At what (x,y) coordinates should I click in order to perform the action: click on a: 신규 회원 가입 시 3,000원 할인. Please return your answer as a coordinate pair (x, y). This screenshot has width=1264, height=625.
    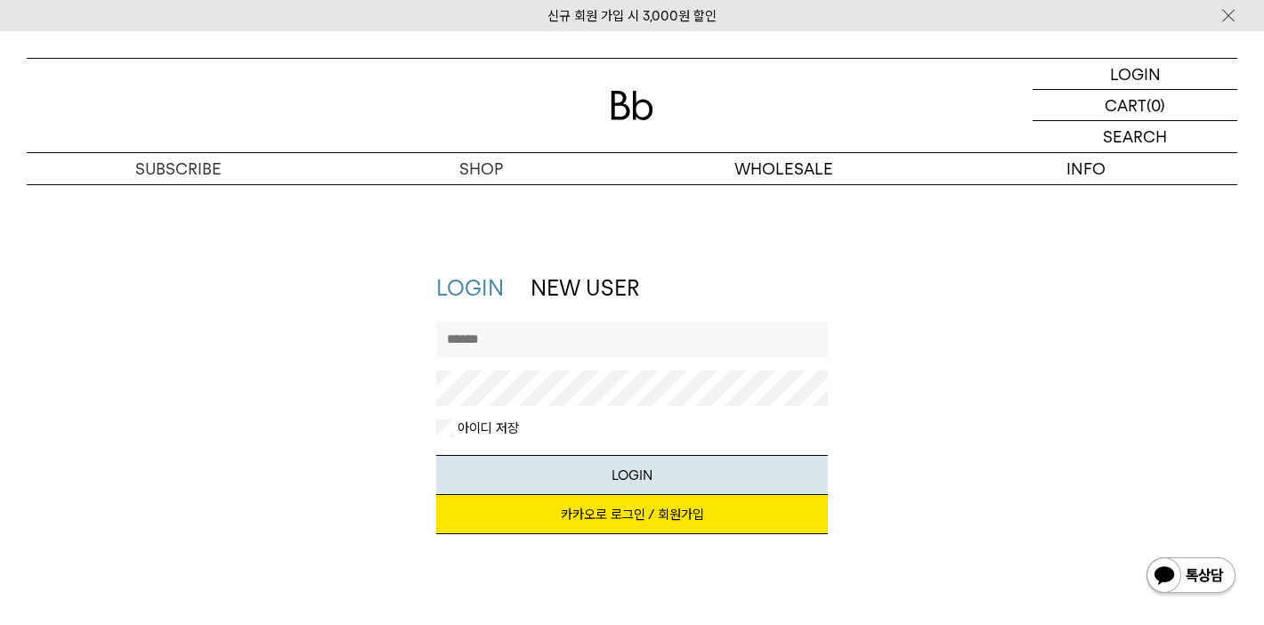
    Looking at the image, I should click on (632, 16).